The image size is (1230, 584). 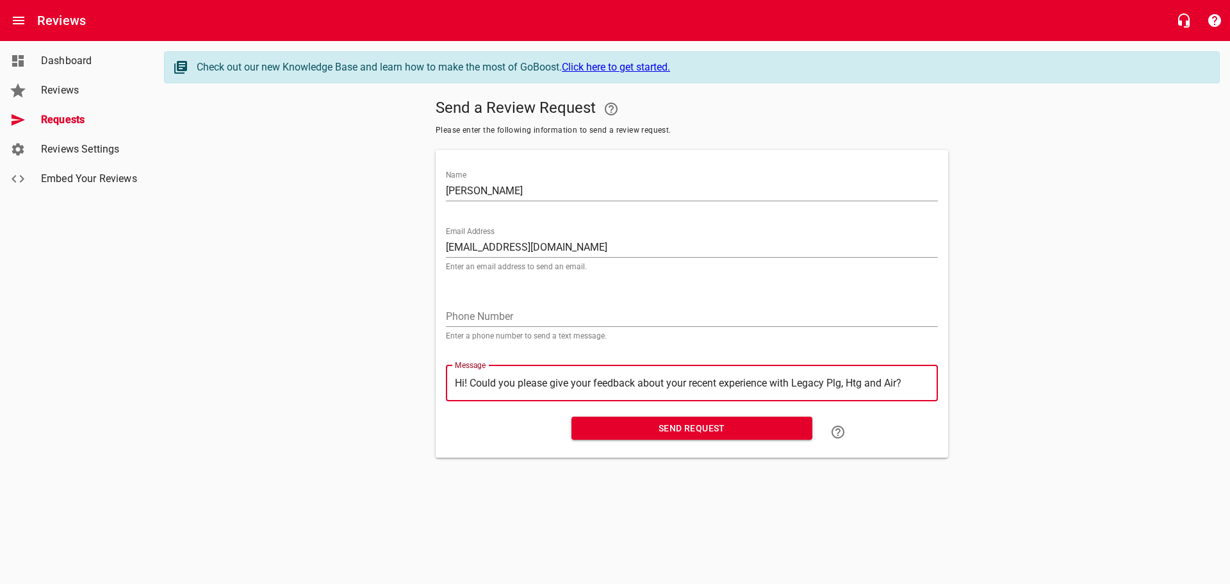 I want to click on button: Send Request, so click(x=692, y=428).